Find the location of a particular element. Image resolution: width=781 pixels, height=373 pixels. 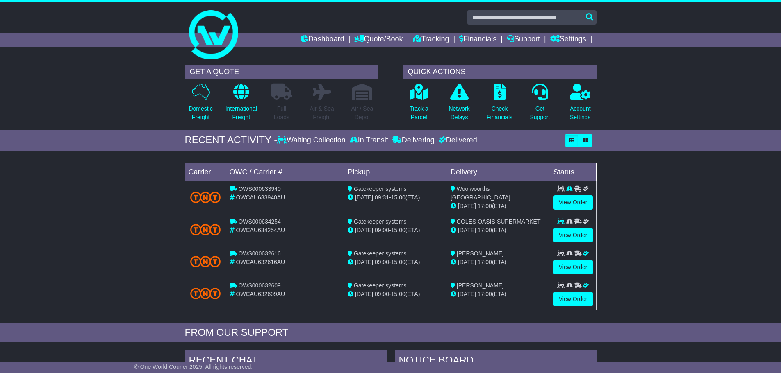

div: NOTICE BOARD is located at coordinates (496, 362).